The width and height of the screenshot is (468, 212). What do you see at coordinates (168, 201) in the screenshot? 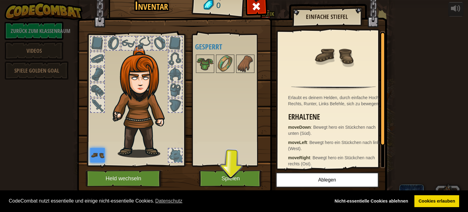
I see `a: learn more about cookies` at bounding box center [168, 201].